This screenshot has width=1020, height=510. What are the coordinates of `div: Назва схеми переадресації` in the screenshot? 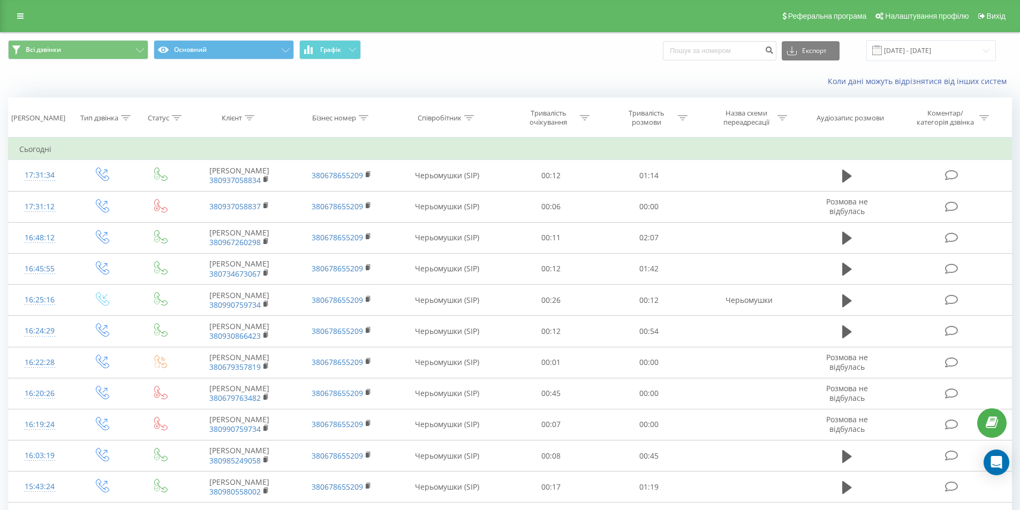 It's located at (746, 118).